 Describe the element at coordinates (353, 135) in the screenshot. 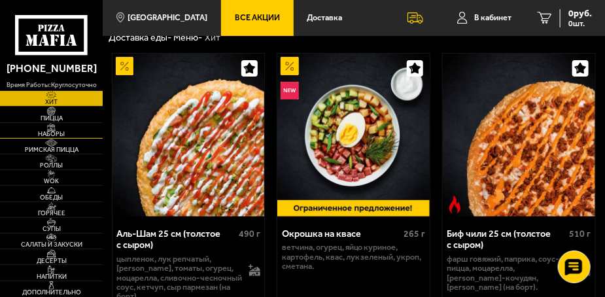

I see `a: АкционныйНовинкаОкрошка на квасе` at that location.